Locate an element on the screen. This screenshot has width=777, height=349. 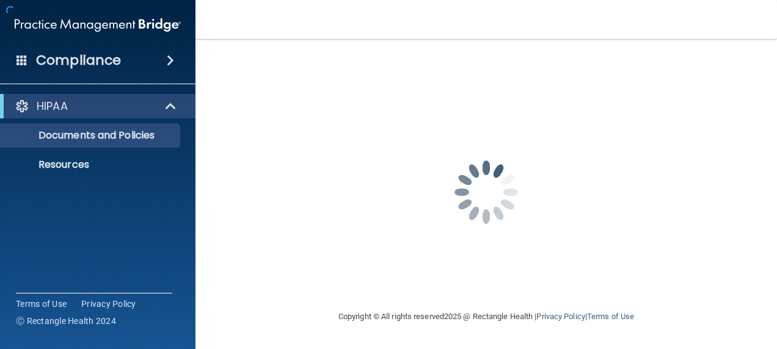
img: PMB logo is located at coordinates (98, 25).